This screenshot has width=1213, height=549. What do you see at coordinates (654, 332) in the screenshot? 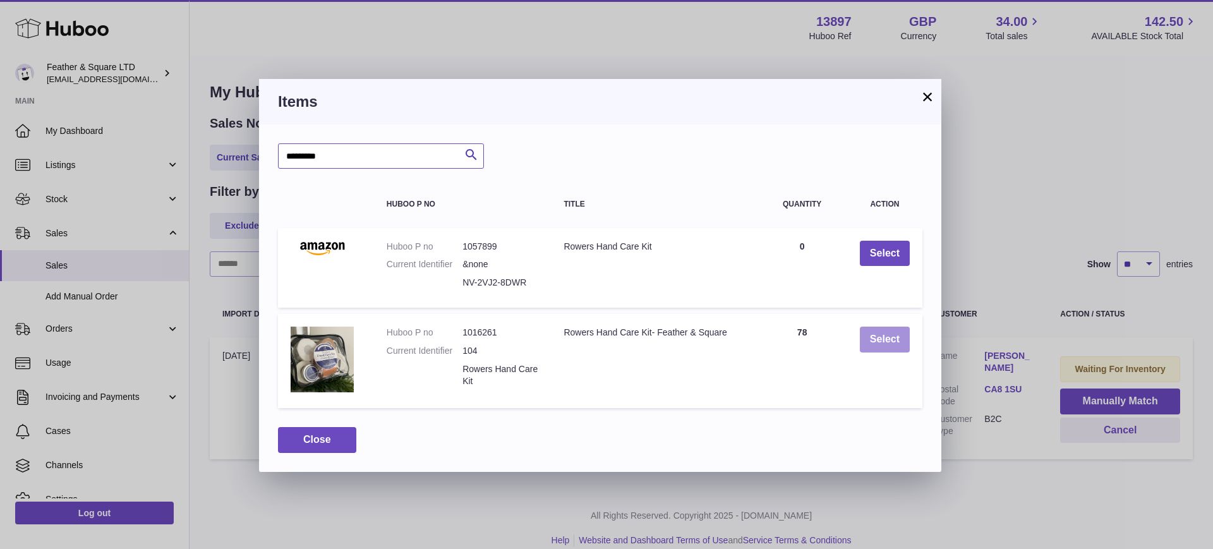
I see `div: Rowers Hand Care Kit- Feather & Square` at bounding box center [654, 332].